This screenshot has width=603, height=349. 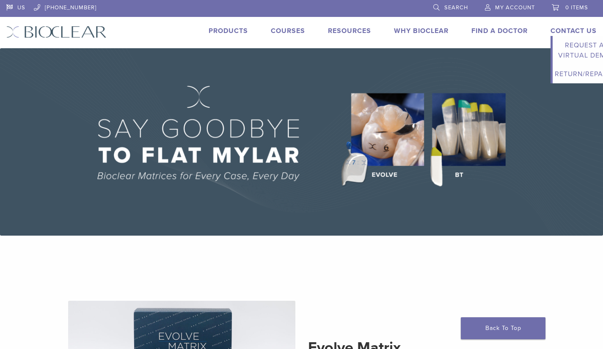 I want to click on span: My Account, so click(x=515, y=8).